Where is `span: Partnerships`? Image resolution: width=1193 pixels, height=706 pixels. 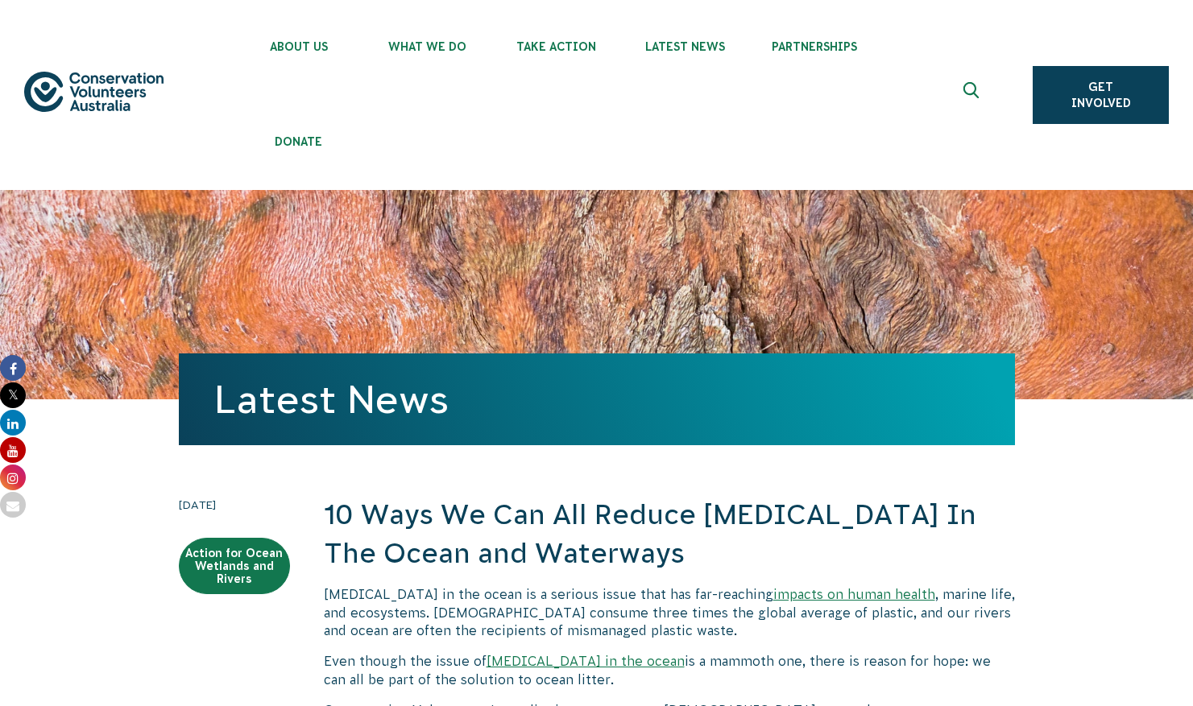 span: Partnerships is located at coordinates (814, 47).